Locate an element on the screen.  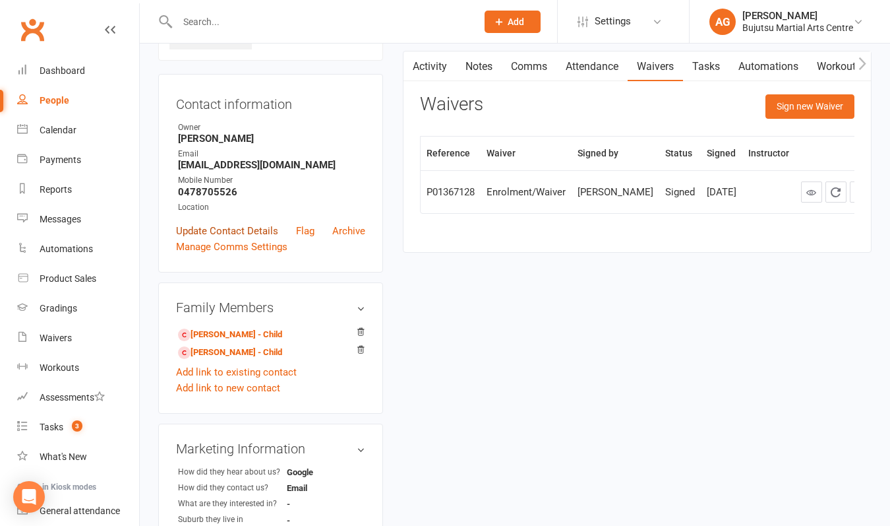
a: People is located at coordinates (78, 100).